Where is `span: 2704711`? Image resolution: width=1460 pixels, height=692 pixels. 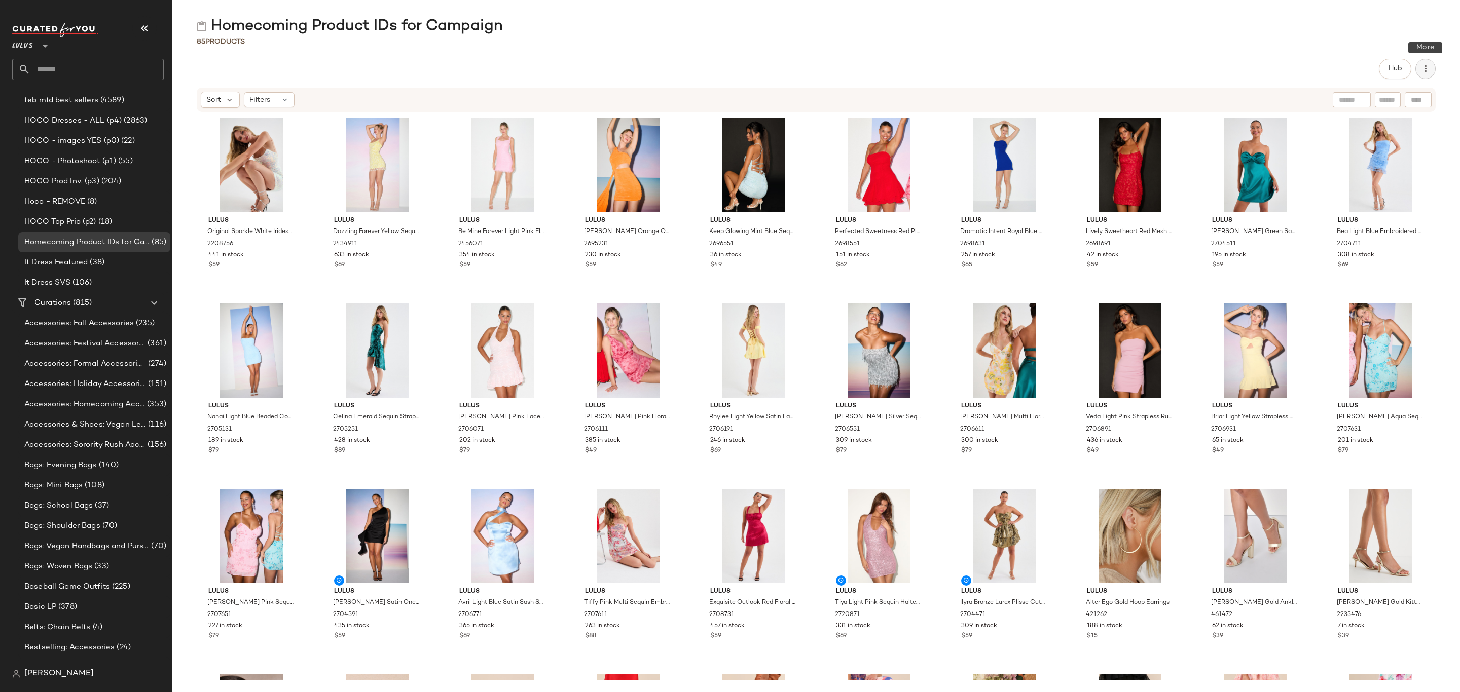 span: 2704711 is located at coordinates (1349, 244).